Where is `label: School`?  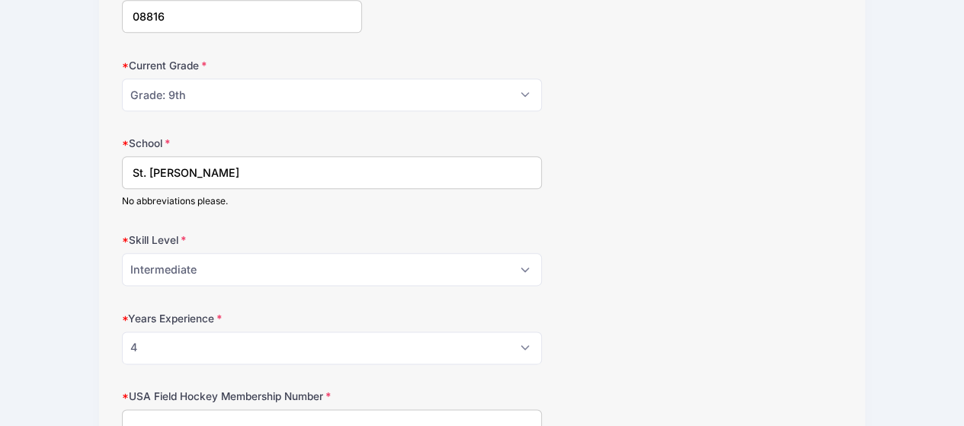
label: School is located at coordinates (242, 143).